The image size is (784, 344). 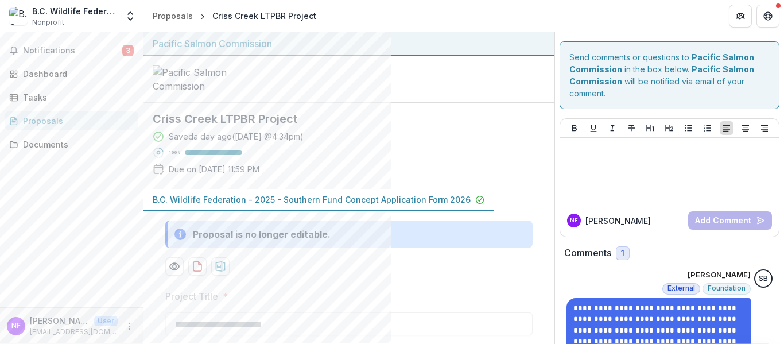 I want to click on button: Add Comment, so click(x=730, y=220).